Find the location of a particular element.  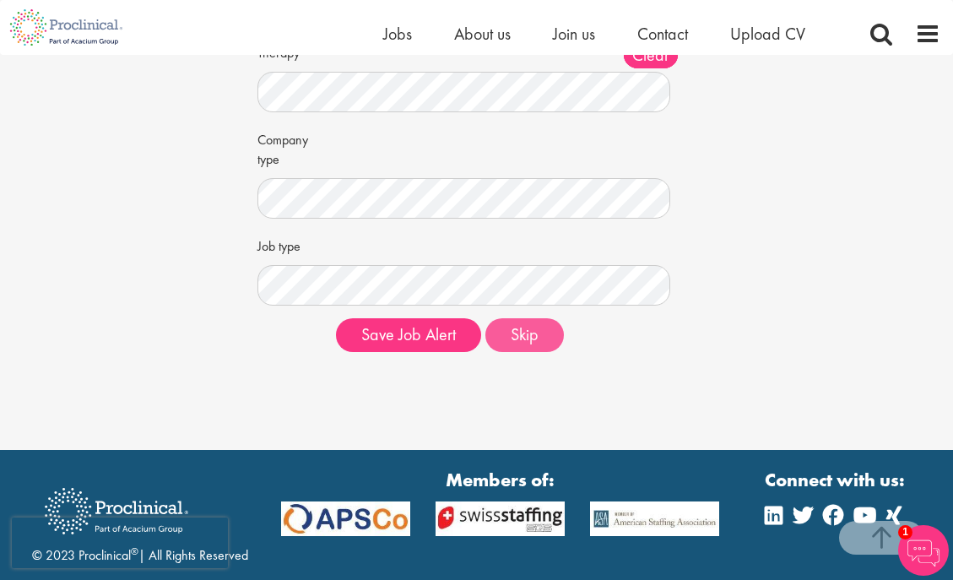

strong: Members of: is located at coordinates (501, 480).